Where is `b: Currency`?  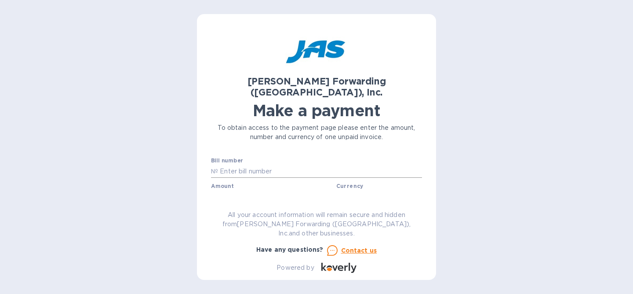
b: Currency is located at coordinates (350, 185).